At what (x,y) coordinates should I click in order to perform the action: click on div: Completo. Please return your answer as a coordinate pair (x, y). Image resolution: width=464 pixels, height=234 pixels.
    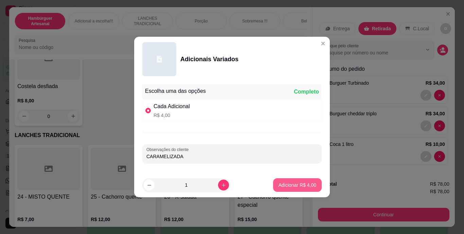
    Looking at the image, I should click on (307, 92).